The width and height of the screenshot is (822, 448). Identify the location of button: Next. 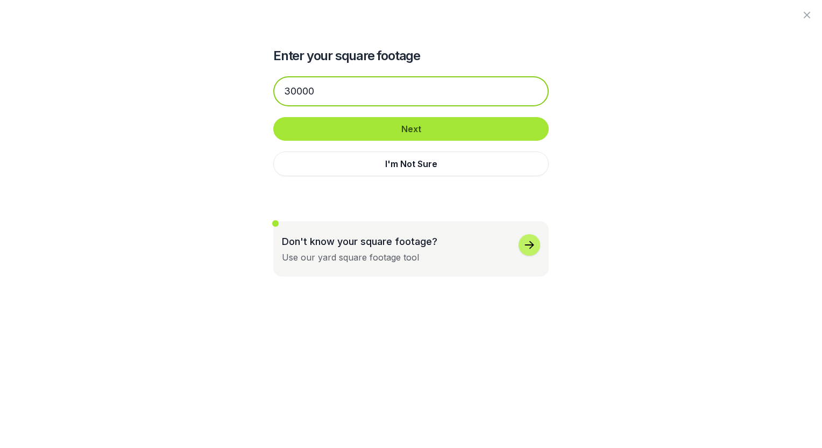
(411, 129).